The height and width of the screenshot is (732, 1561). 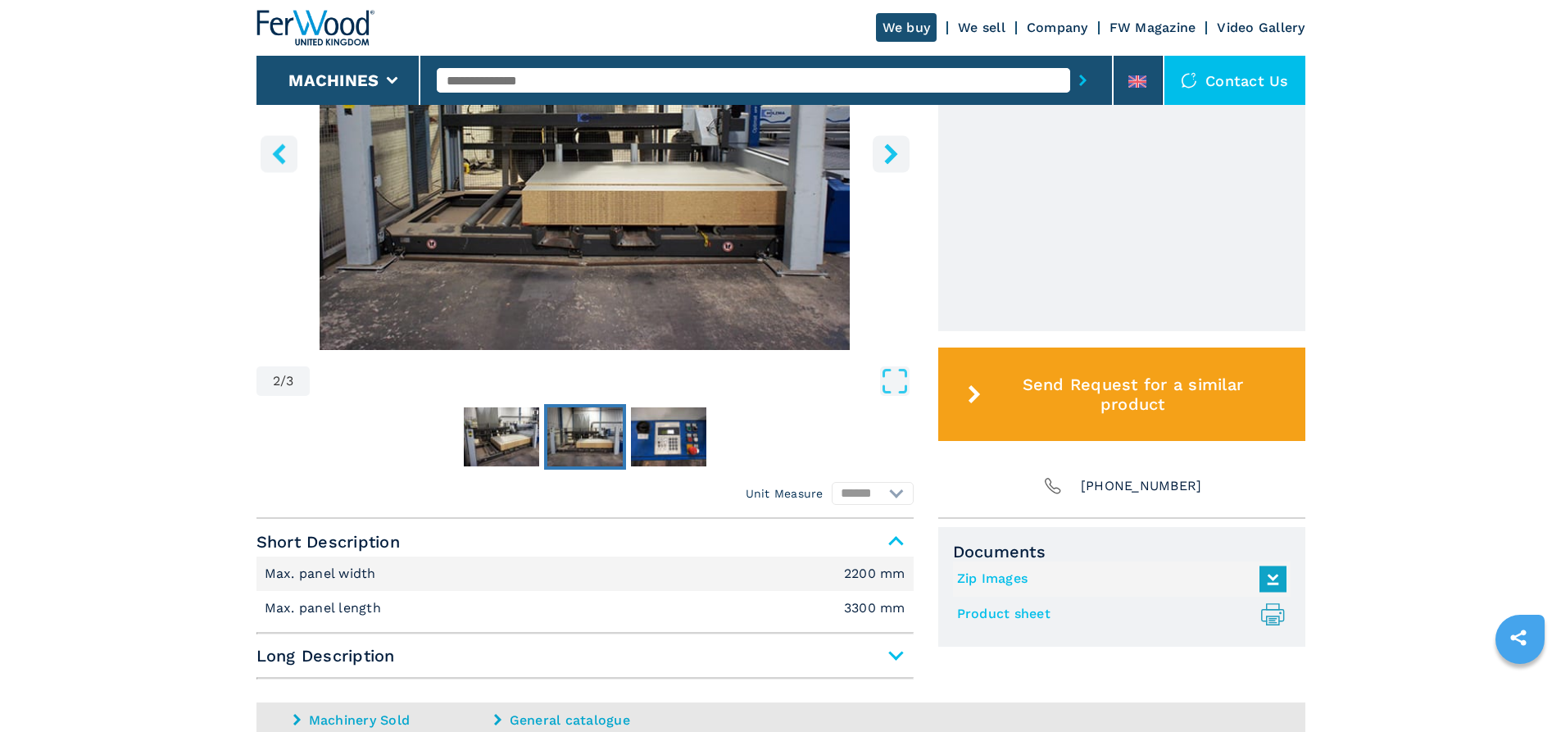 What do you see at coordinates (1118, 614) in the screenshot?
I see `a: Product sheet` at bounding box center [1118, 614].